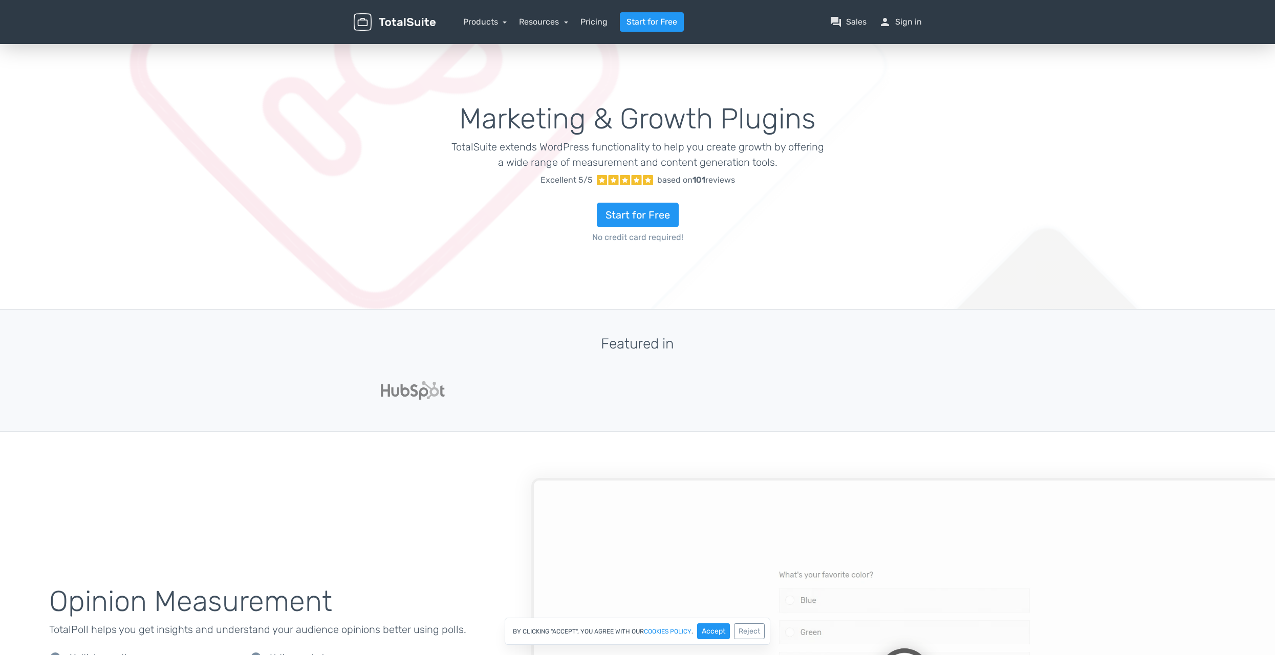 This screenshot has height=655, width=1275. What do you see at coordinates (395, 22) in the screenshot?
I see `img: TotalSuite for WordPress` at bounding box center [395, 22].